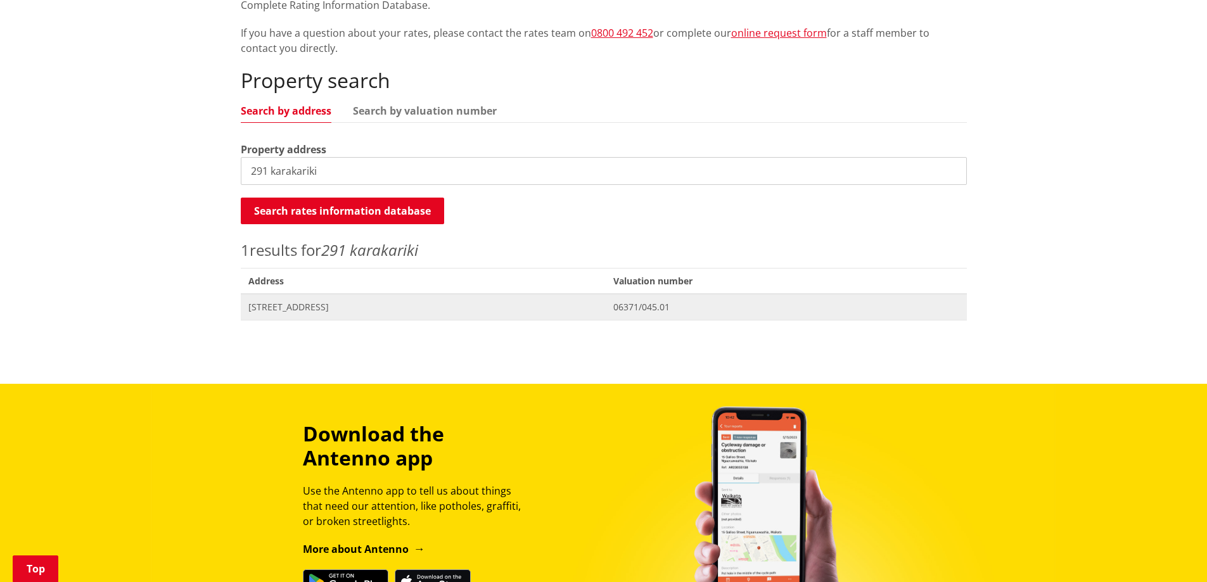 The height and width of the screenshot is (582, 1207). I want to click on h2: Property search, so click(604, 80).